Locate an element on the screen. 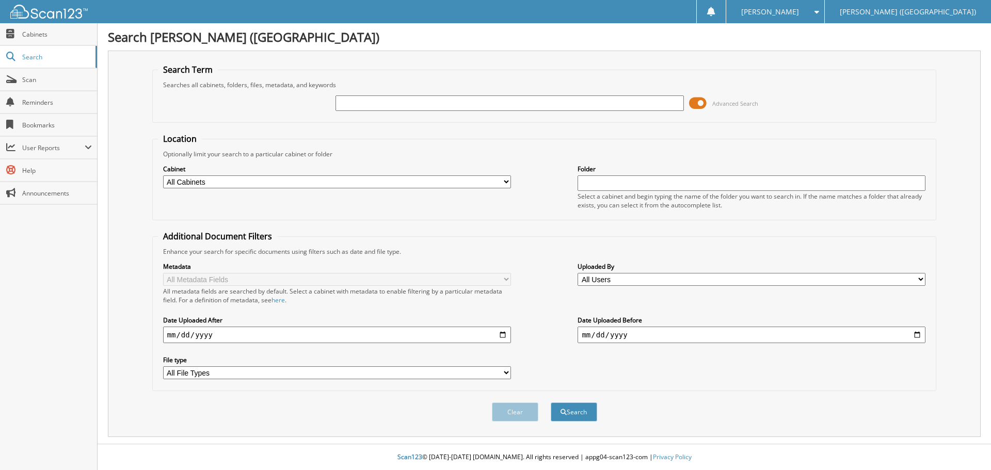 This screenshot has height=470, width=991. div: Enhance your search for specific documents using filters such as date and file type. is located at coordinates (545, 251).